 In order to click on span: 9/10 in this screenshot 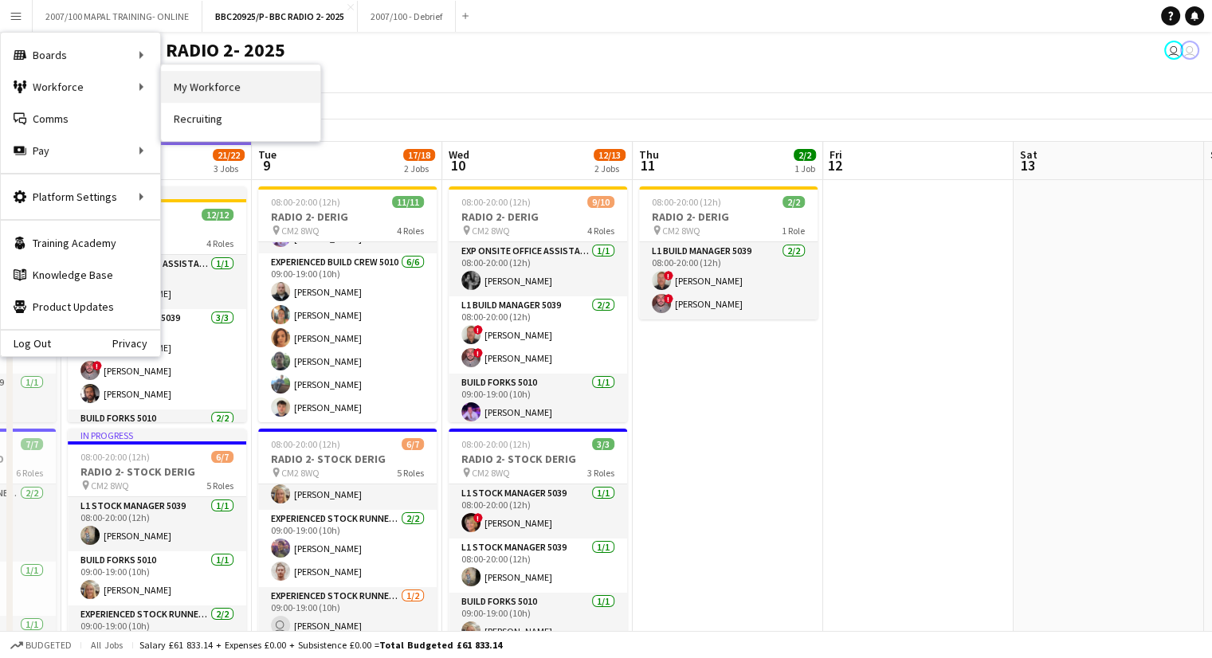, I will do `click(601, 202)`.